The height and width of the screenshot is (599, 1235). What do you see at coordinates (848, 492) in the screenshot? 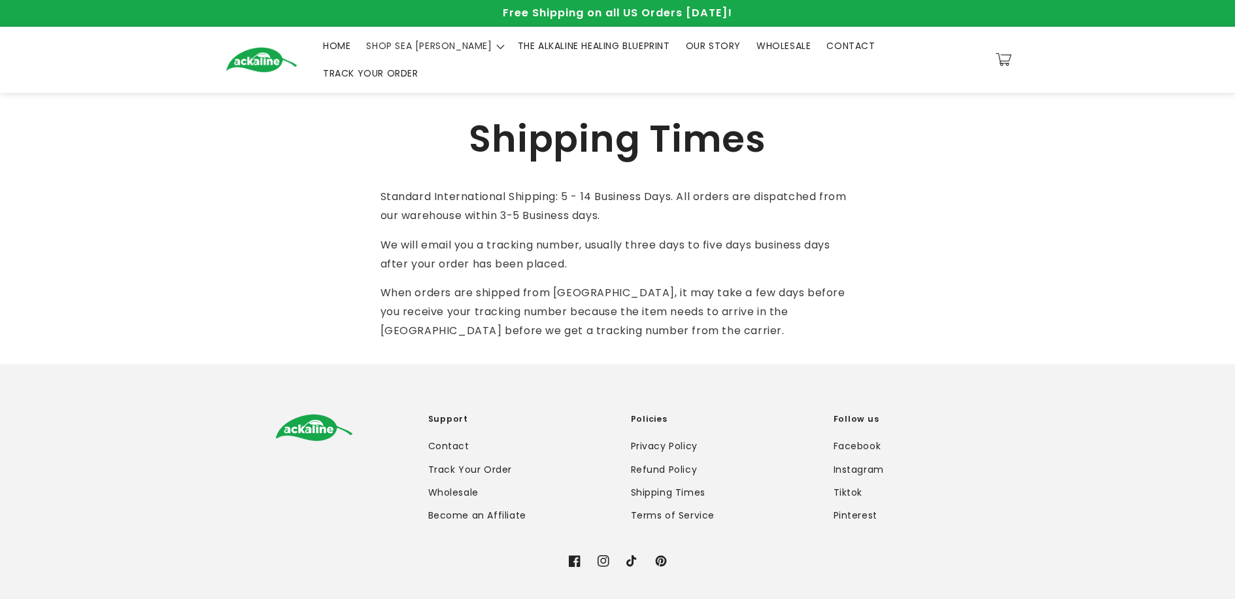
I see `a: Tiktok` at bounding box center [848, 492].